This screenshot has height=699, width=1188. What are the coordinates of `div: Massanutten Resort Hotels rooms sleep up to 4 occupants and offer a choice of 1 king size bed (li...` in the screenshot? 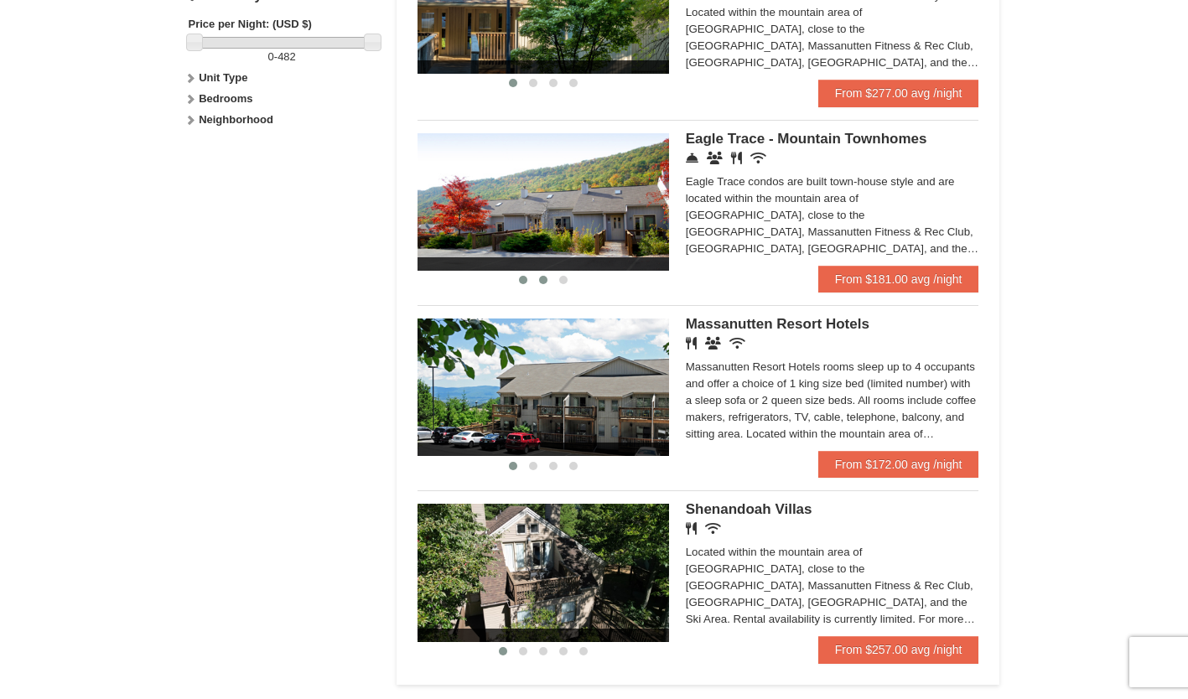 It's located at (832, 401).